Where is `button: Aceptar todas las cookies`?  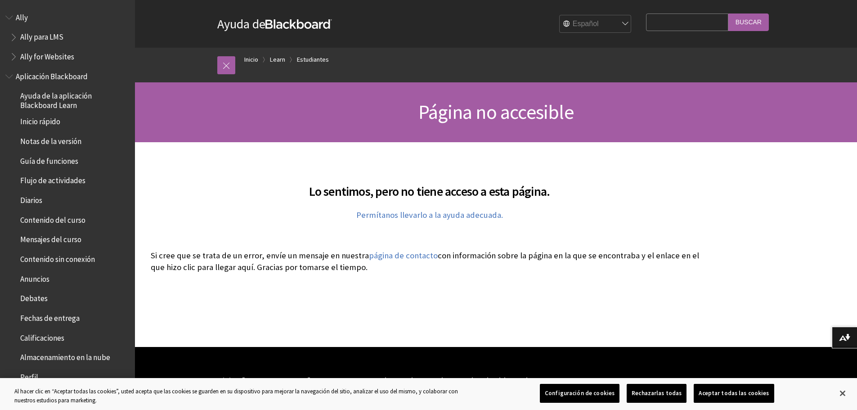 button: Aceptar todas las cookies is located at coordinates (733, 393).